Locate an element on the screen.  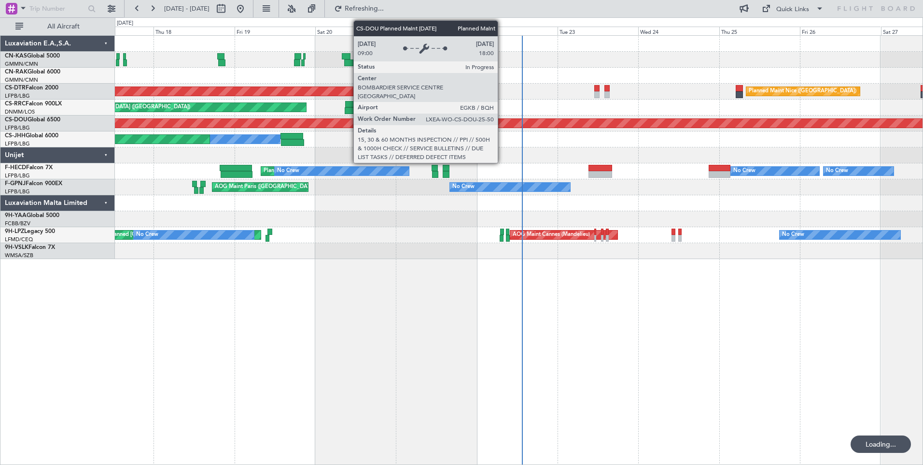
div: Sat 20 is located at coordinates (355, 31).